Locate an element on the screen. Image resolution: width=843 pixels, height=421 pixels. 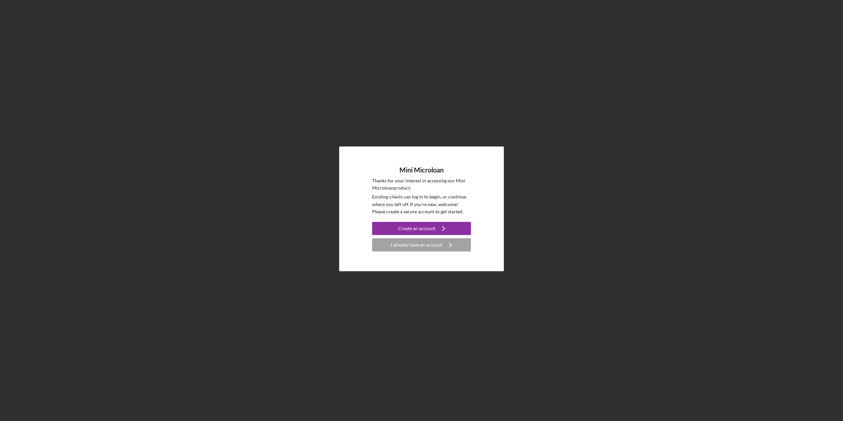
p: Thanks for your interest in accessing our Mini Microloan product. is located at coordinates (421, 184).